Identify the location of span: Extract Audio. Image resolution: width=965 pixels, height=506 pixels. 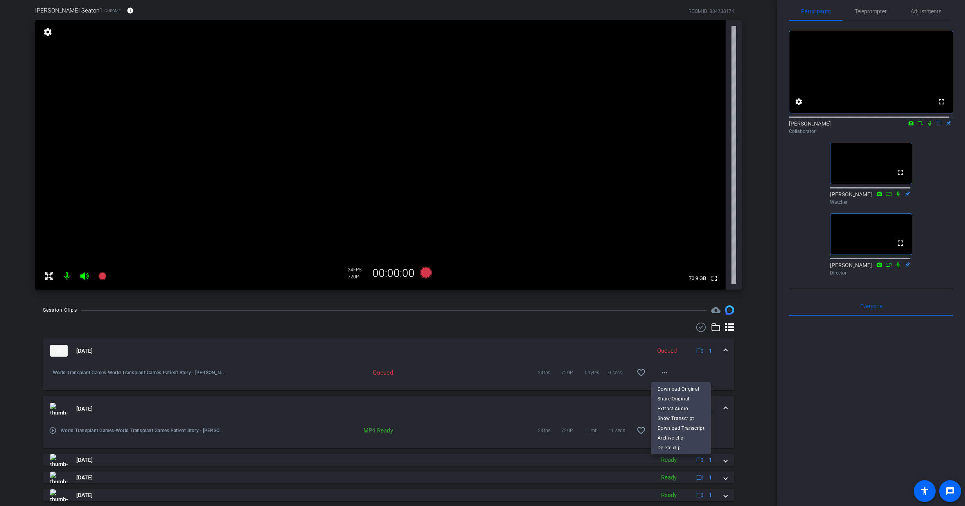
(681, 409).